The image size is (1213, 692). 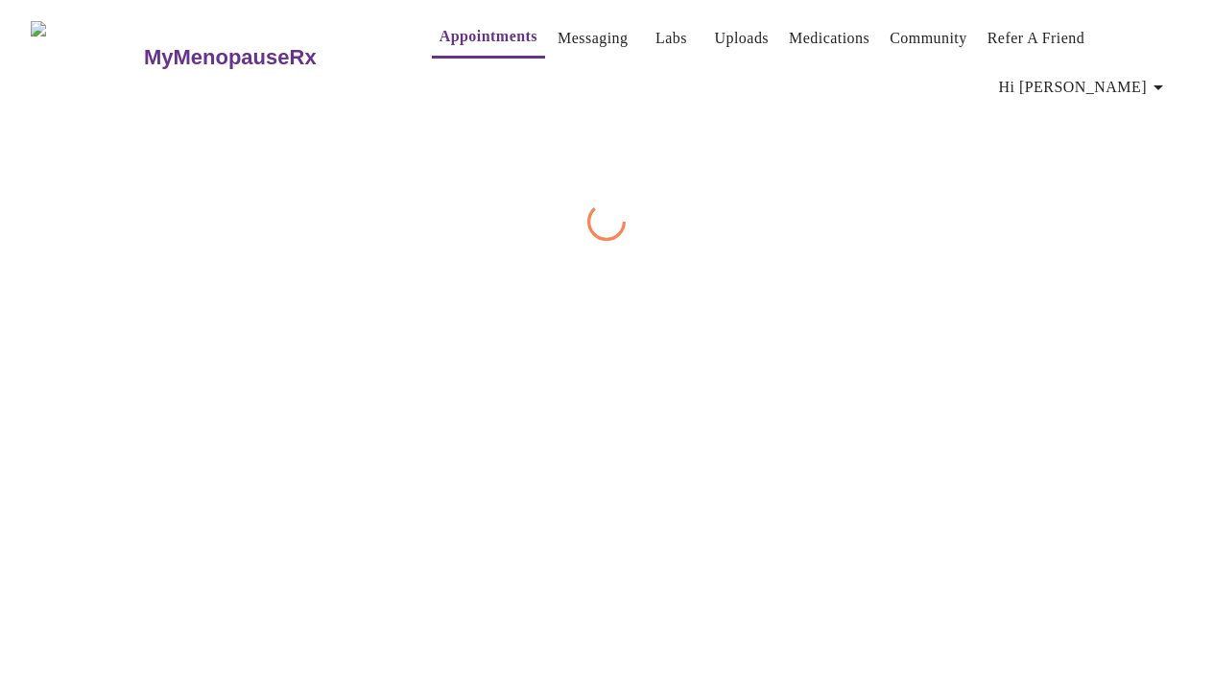 I want to click on a: Medications, so click(x=829, y=38).